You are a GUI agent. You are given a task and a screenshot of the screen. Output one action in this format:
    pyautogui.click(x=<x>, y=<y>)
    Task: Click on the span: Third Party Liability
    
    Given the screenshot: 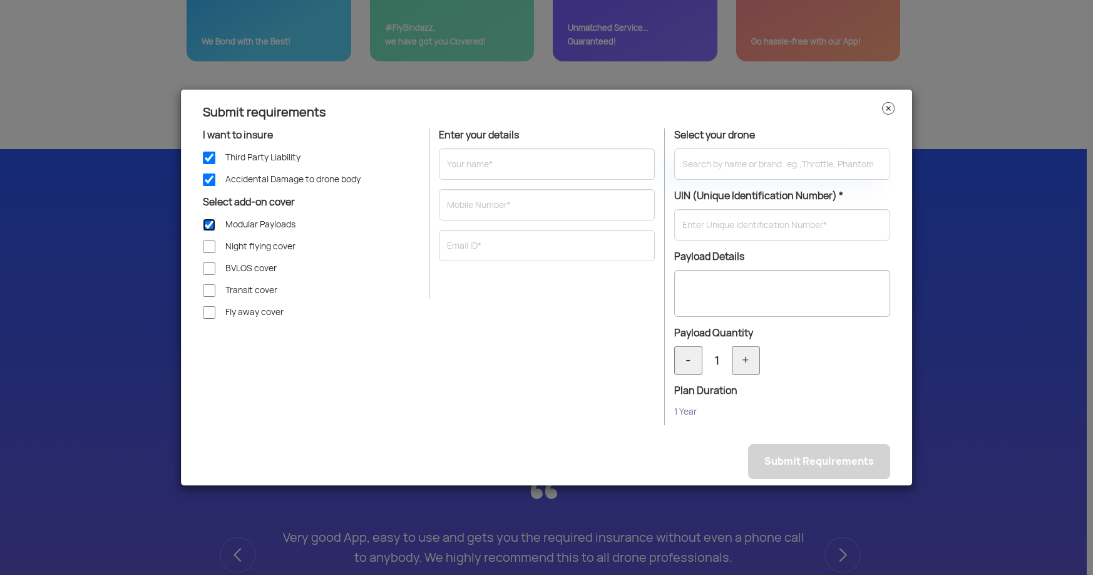 What is the action you would take?
    pyautogui.click(x=263, y=158)
    